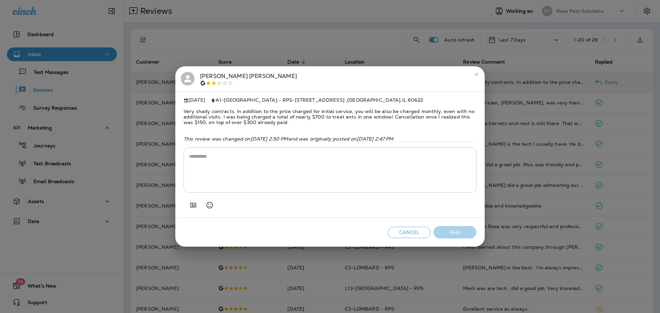 The height and width of the screenshot is (313, 660). I want to click on button: Cancel, so click(409, 232).